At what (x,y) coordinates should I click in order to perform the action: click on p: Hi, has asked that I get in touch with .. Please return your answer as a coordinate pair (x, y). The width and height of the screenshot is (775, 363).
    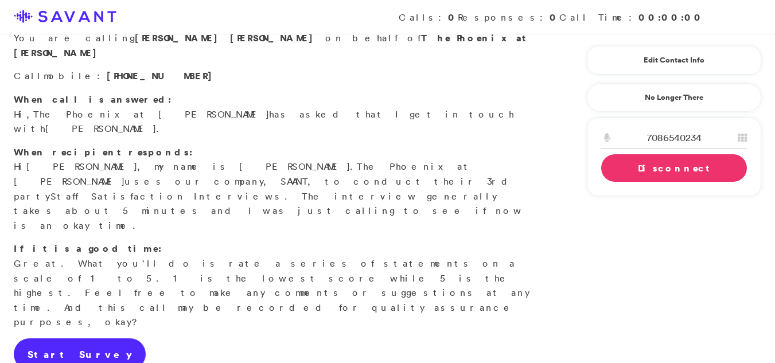
    Looking at the image, I should click on (278, 114).